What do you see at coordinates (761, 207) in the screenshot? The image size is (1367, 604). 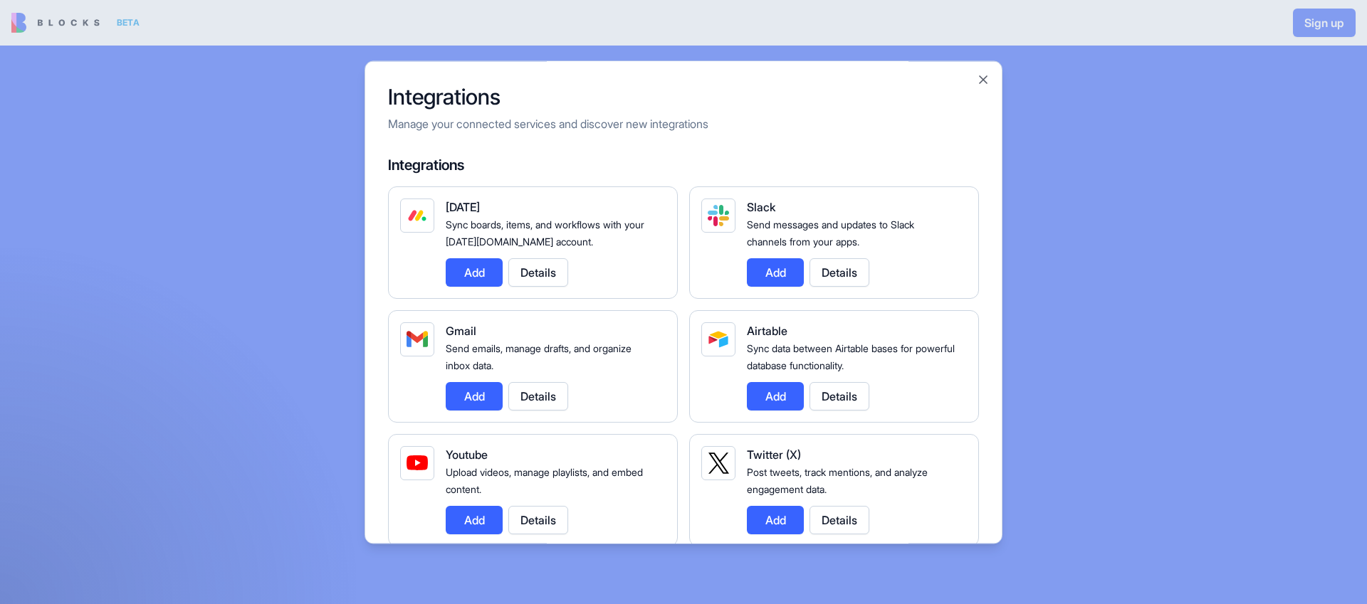 I see `span: Slack` at bounding box center [761, 207].